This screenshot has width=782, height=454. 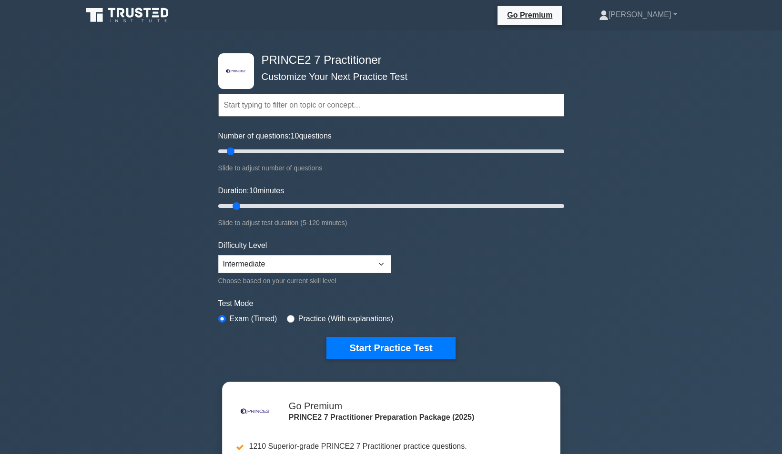 I want to click on a: Go Premium, so click(x=529, y=15).